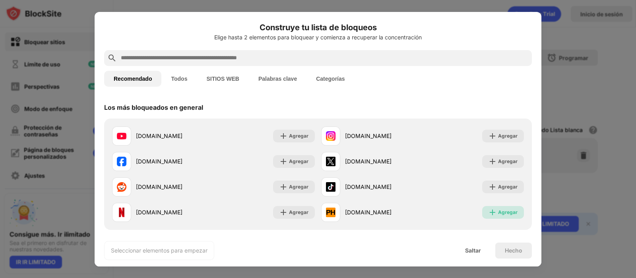 Image resolution: width=636 pixels, height=278 pixels. Describe the element at coordinates (318, 27) in the screenshot. I see `font: Construye tu lista de bloqueos` at that location.